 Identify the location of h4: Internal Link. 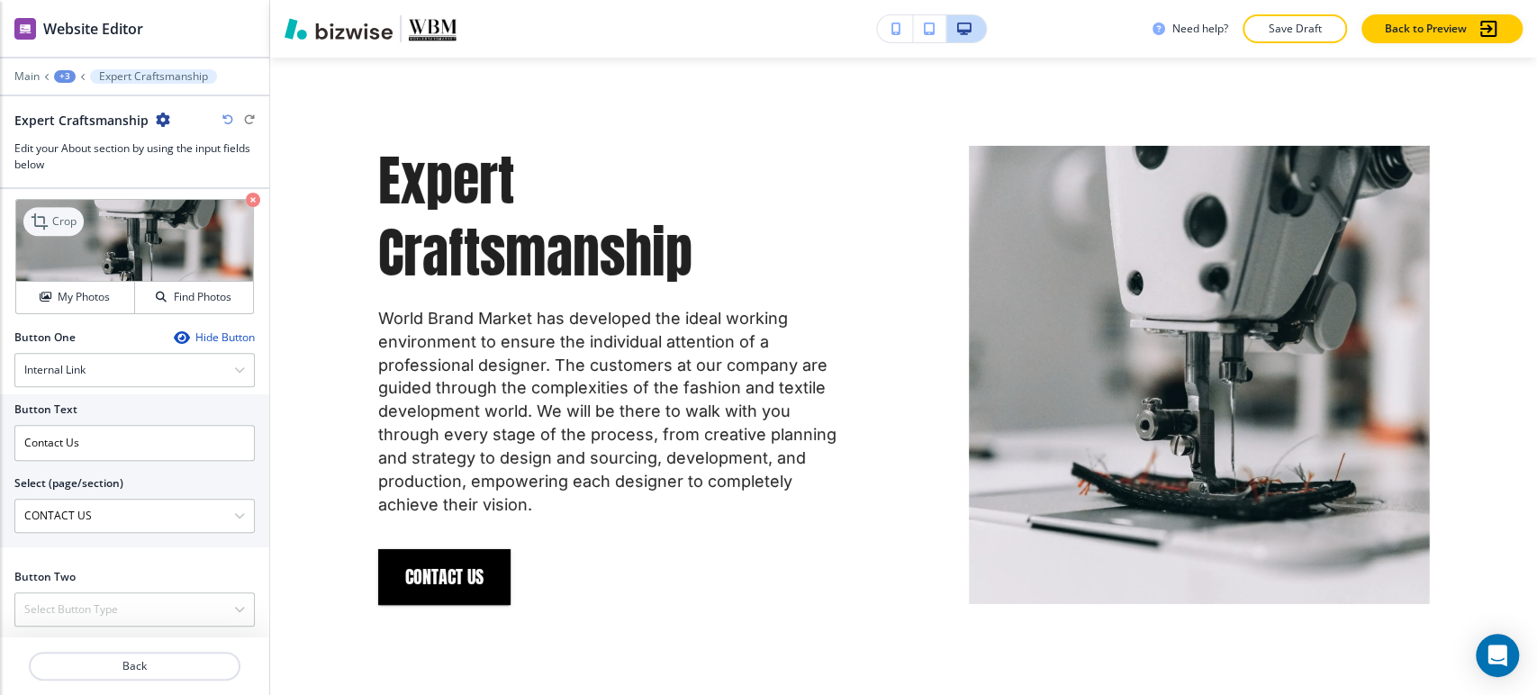
(55, 370).